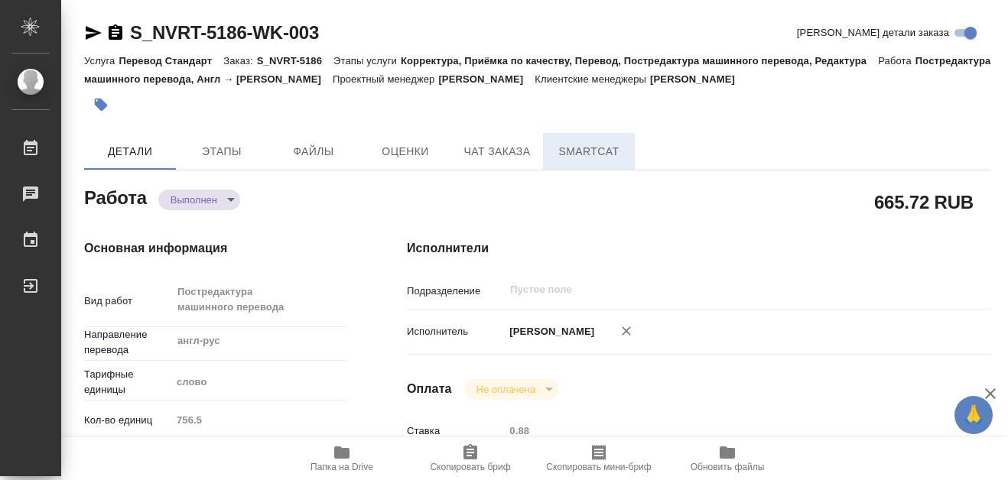 The width and height of the screenshot is (1008, 480). I want to click on a: S_NVRT-5186-WK-003, so click(224, 32).